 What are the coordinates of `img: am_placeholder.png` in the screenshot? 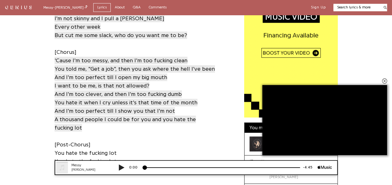 It's located at (12, 7).